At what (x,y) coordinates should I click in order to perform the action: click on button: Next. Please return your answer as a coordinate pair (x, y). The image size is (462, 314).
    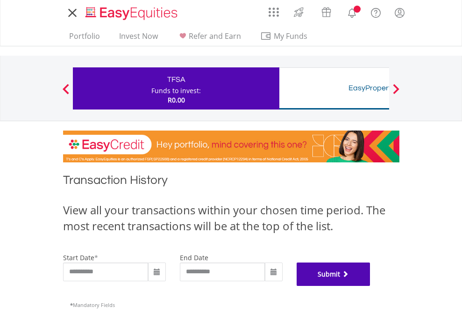
    Looking at the image, I should click on (396, 93).